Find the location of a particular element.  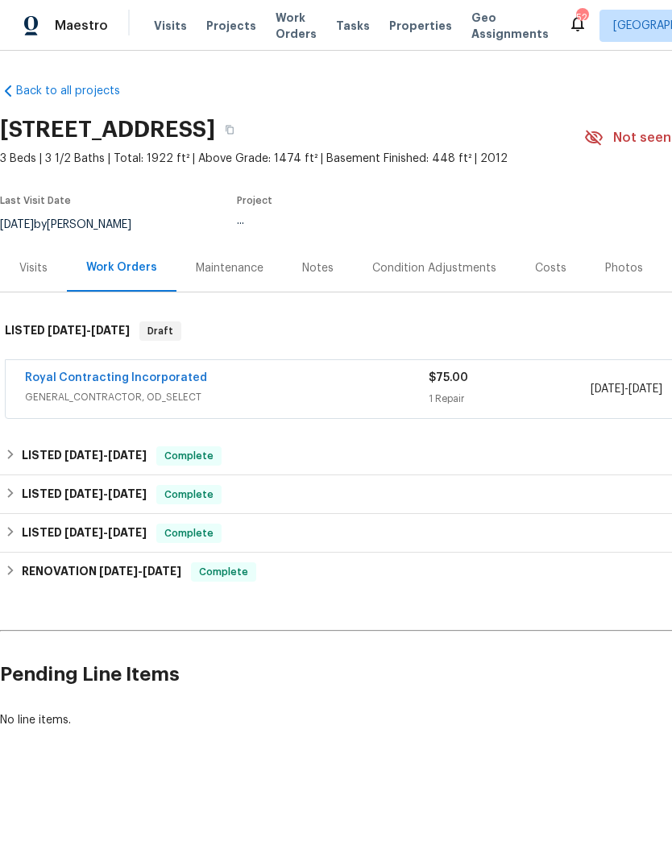

span: Properties is located at coordinates (420, 26).